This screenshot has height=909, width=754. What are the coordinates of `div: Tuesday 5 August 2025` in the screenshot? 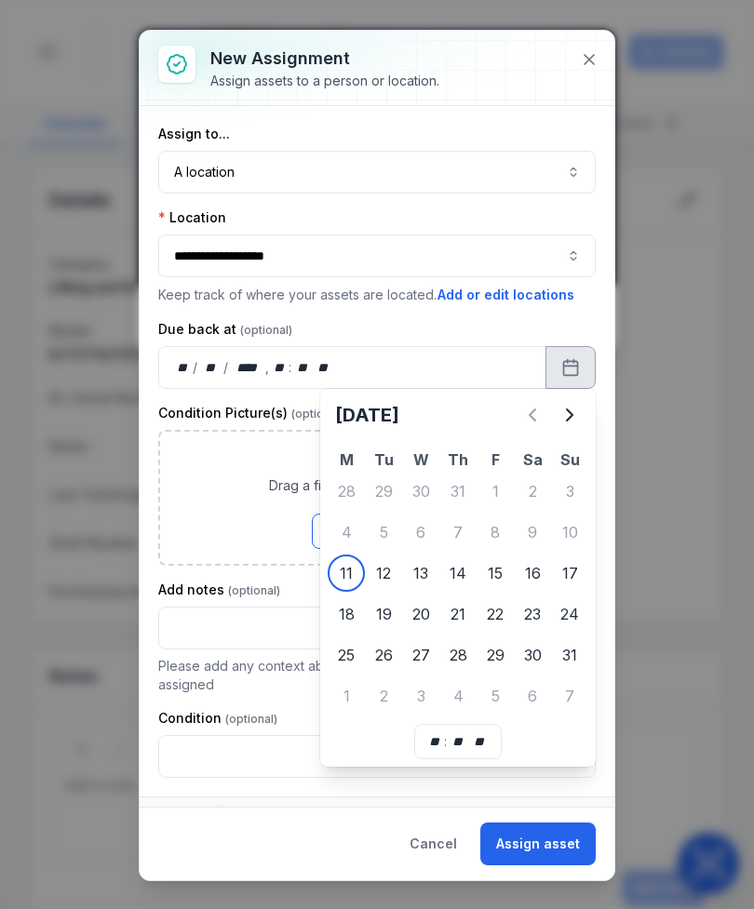 It's located at (383, 532).